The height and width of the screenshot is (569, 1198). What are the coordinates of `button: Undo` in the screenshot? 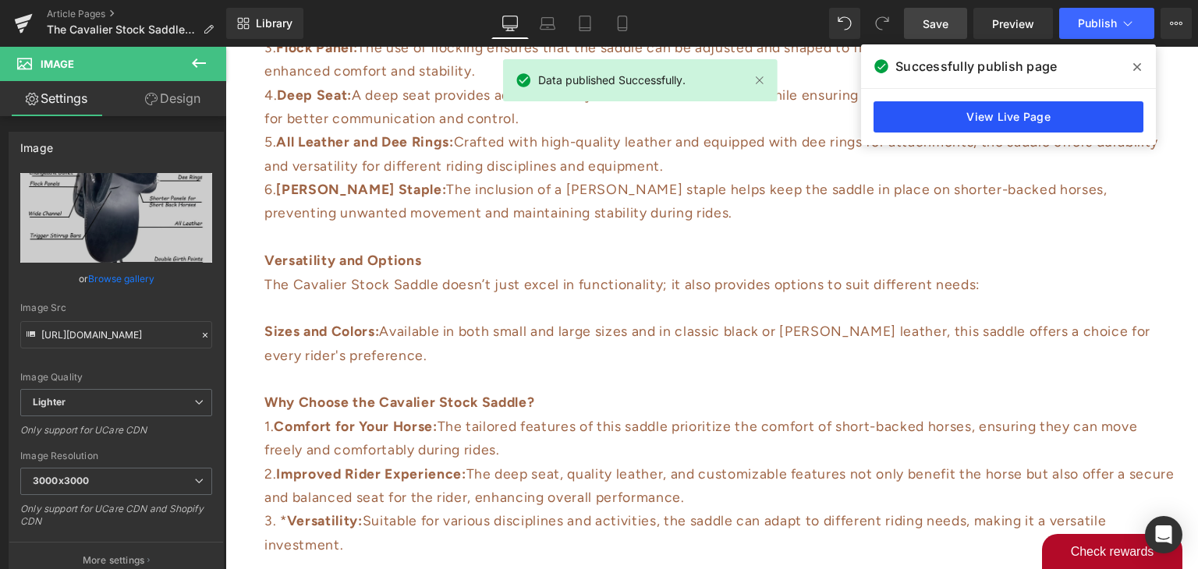 It's located at (845, 23).